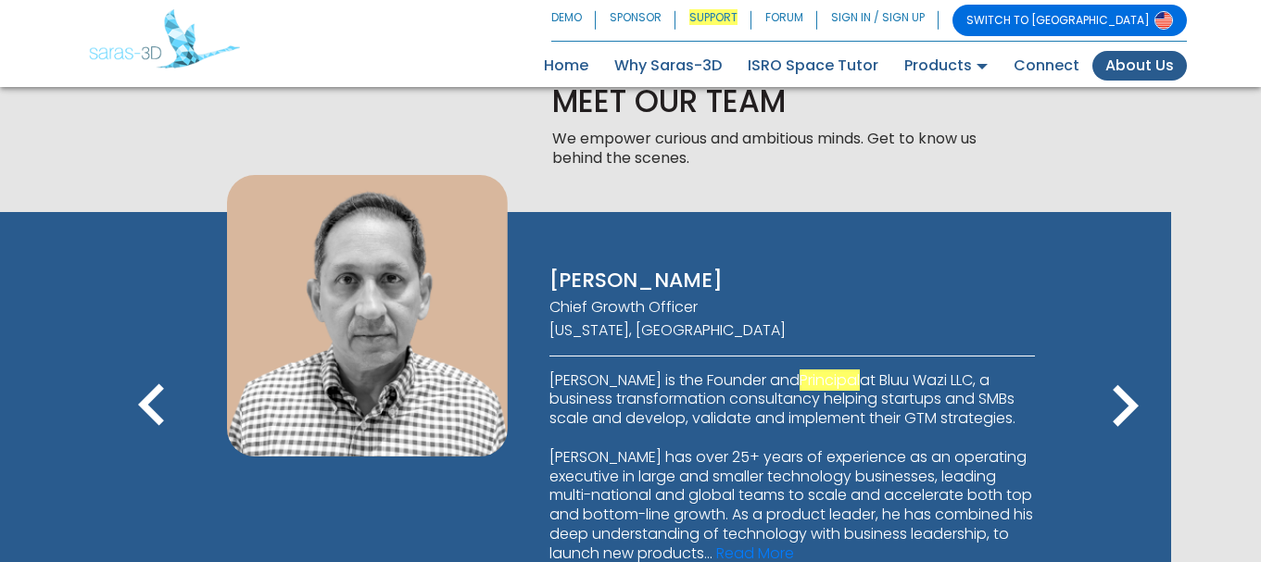 Image resolution: width=1261 pixels, height=562 pixels. Describe the element at coordinates (164, 39) in the screenshot. I see `img: Saras 3D` at that location.